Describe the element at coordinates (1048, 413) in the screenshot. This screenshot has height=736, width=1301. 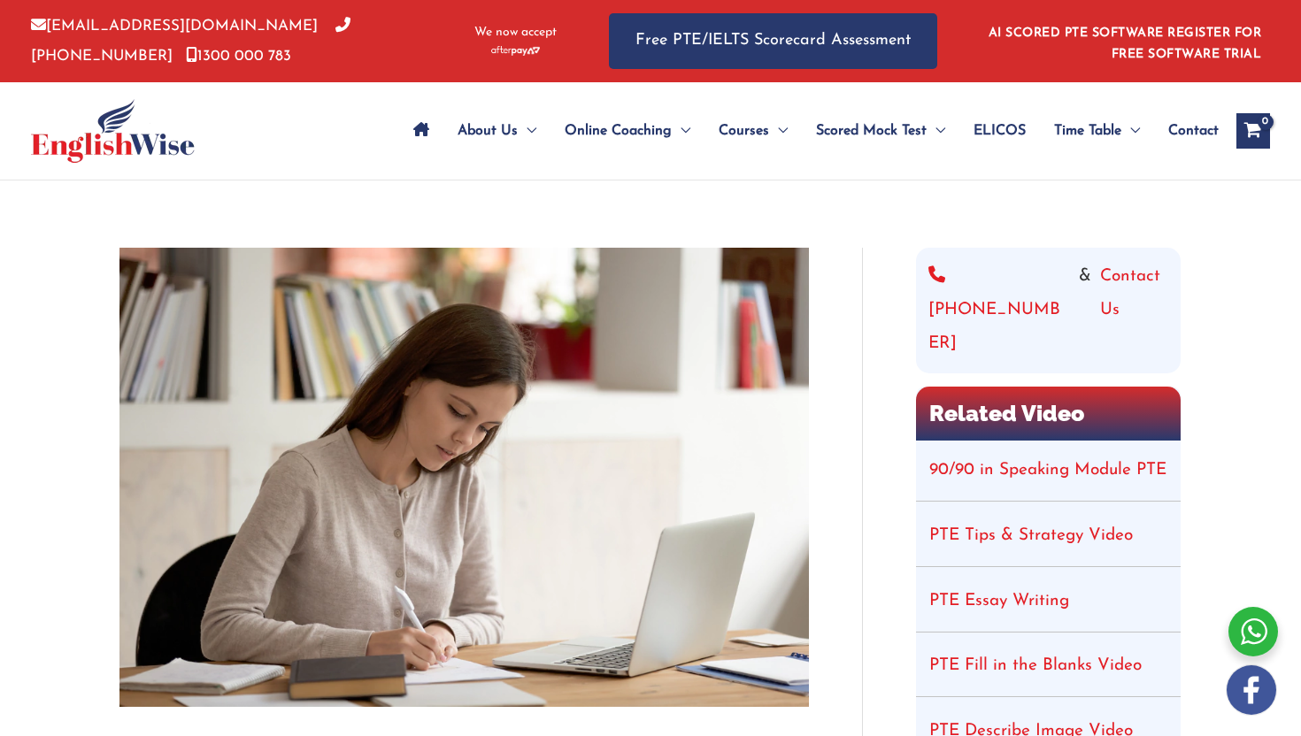
I see `h2: Related Video` at that location.